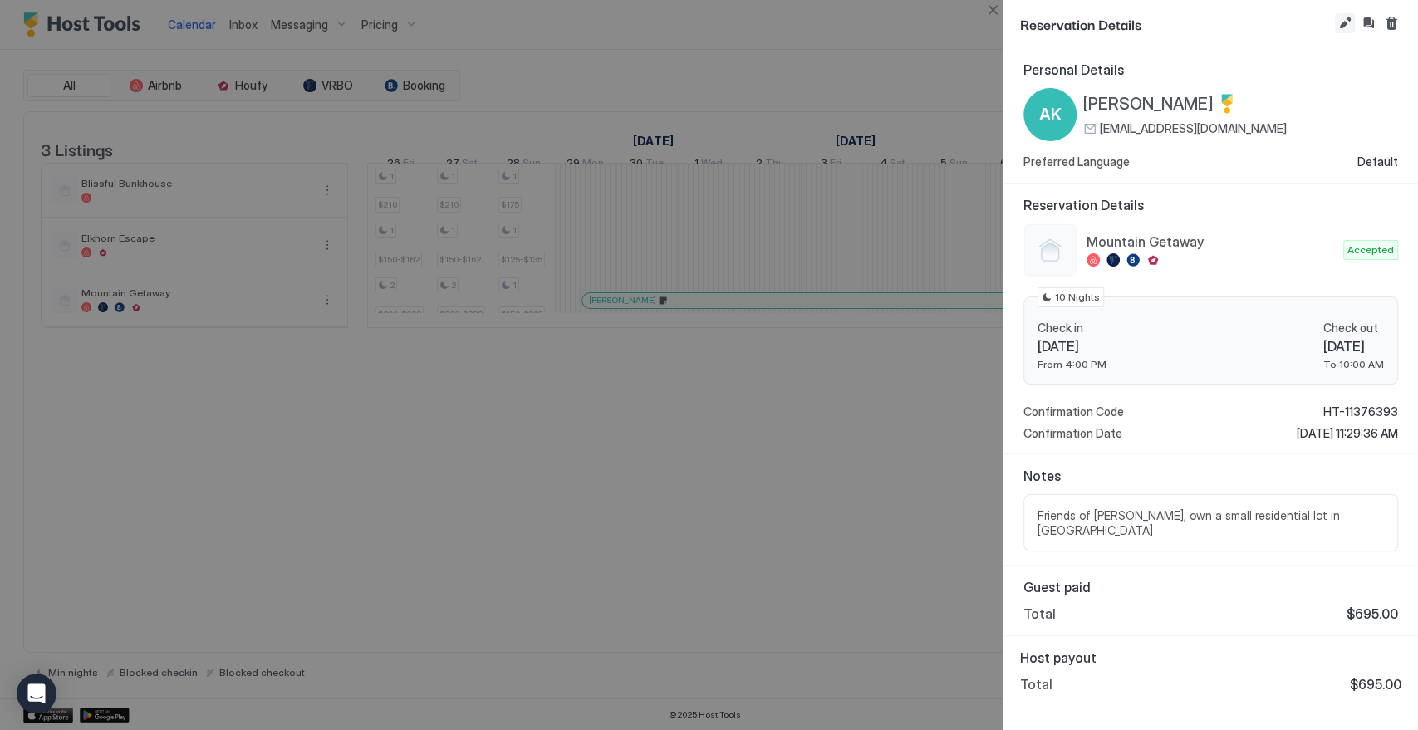 Image resolution: width=1418 pixels, height=730 pixels. I want to click on span: Preferred Language, so click(1077, 162).